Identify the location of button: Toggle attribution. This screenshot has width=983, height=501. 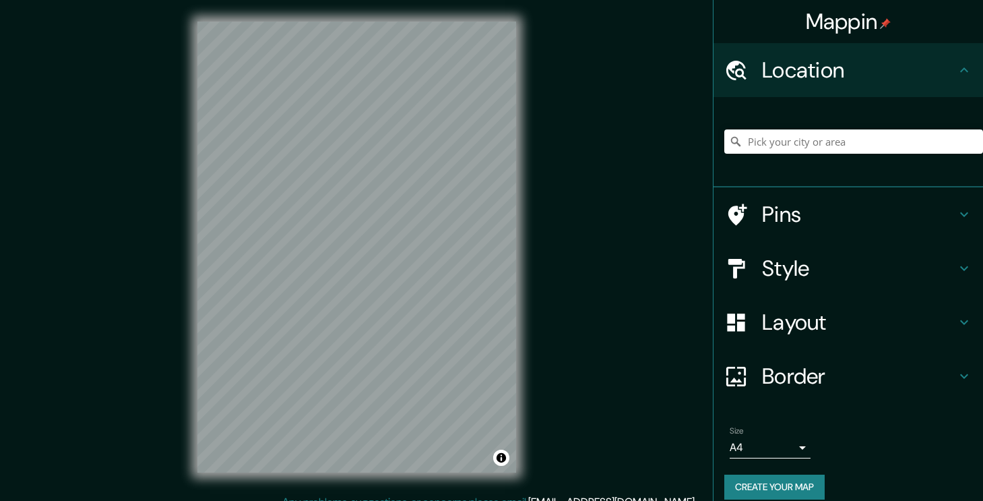
(501, 457).